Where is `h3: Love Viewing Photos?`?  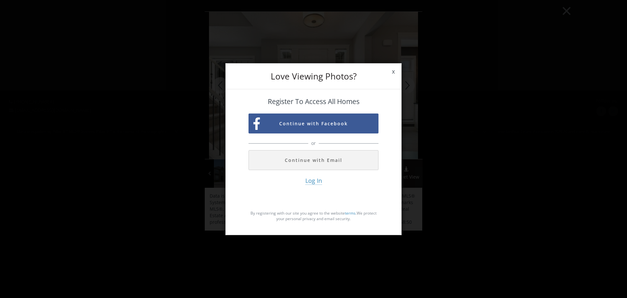
h3: Love Viewing Photos? is located at coordinates (314, 76).